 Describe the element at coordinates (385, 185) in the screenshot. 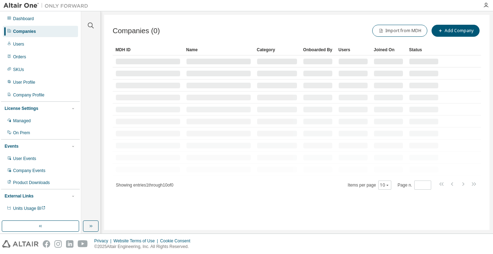

I see `button: 10` at that location.